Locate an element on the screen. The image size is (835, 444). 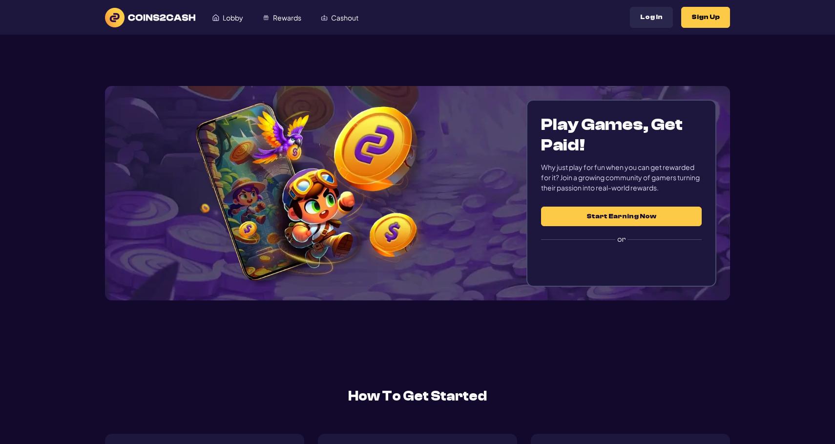
button: Start Earning Now is located at coordinates (621, 216).